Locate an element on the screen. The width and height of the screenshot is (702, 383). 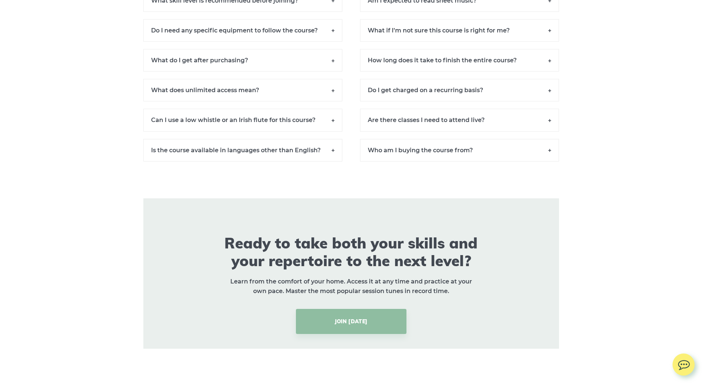
h6: What if I’m not sure this course is right for me? is located at coordinates (460, 30).